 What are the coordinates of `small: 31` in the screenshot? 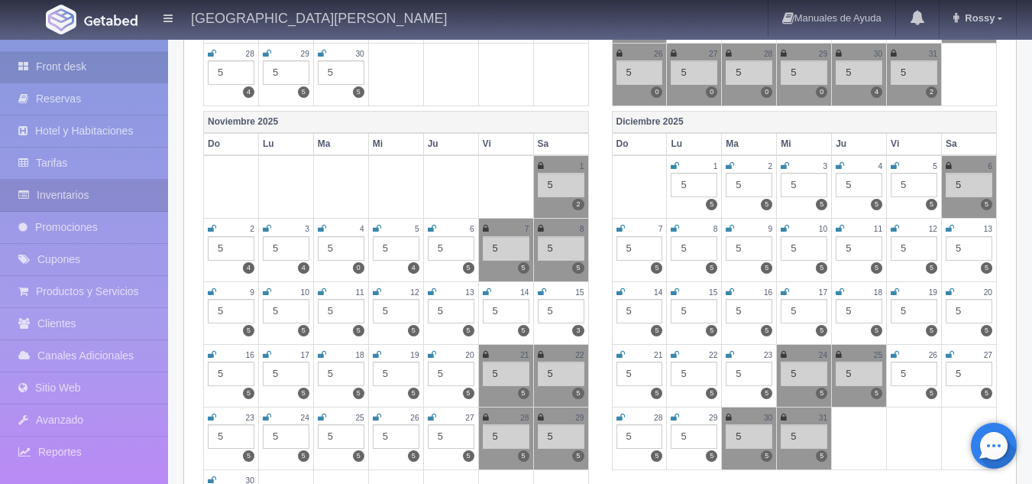 It's located at (823, 417).